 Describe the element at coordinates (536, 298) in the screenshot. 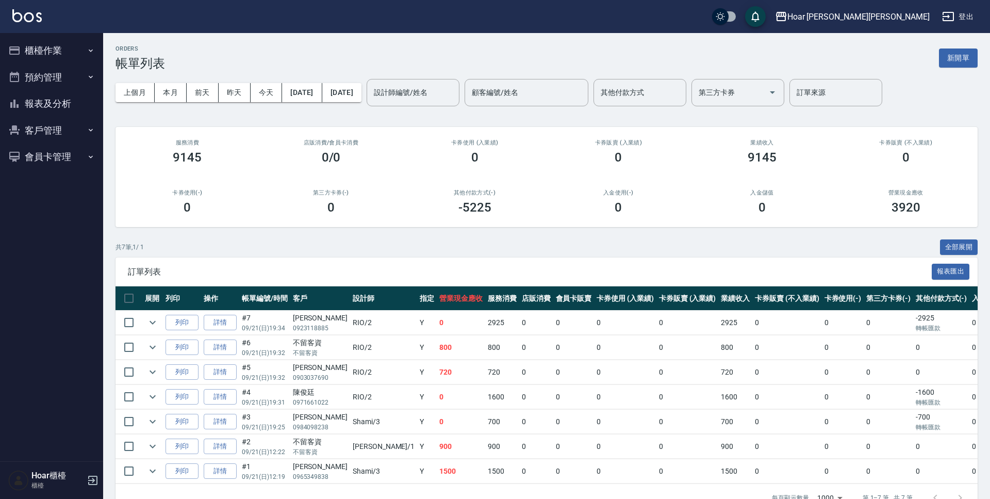

I see `th: 店販消費` at that location.